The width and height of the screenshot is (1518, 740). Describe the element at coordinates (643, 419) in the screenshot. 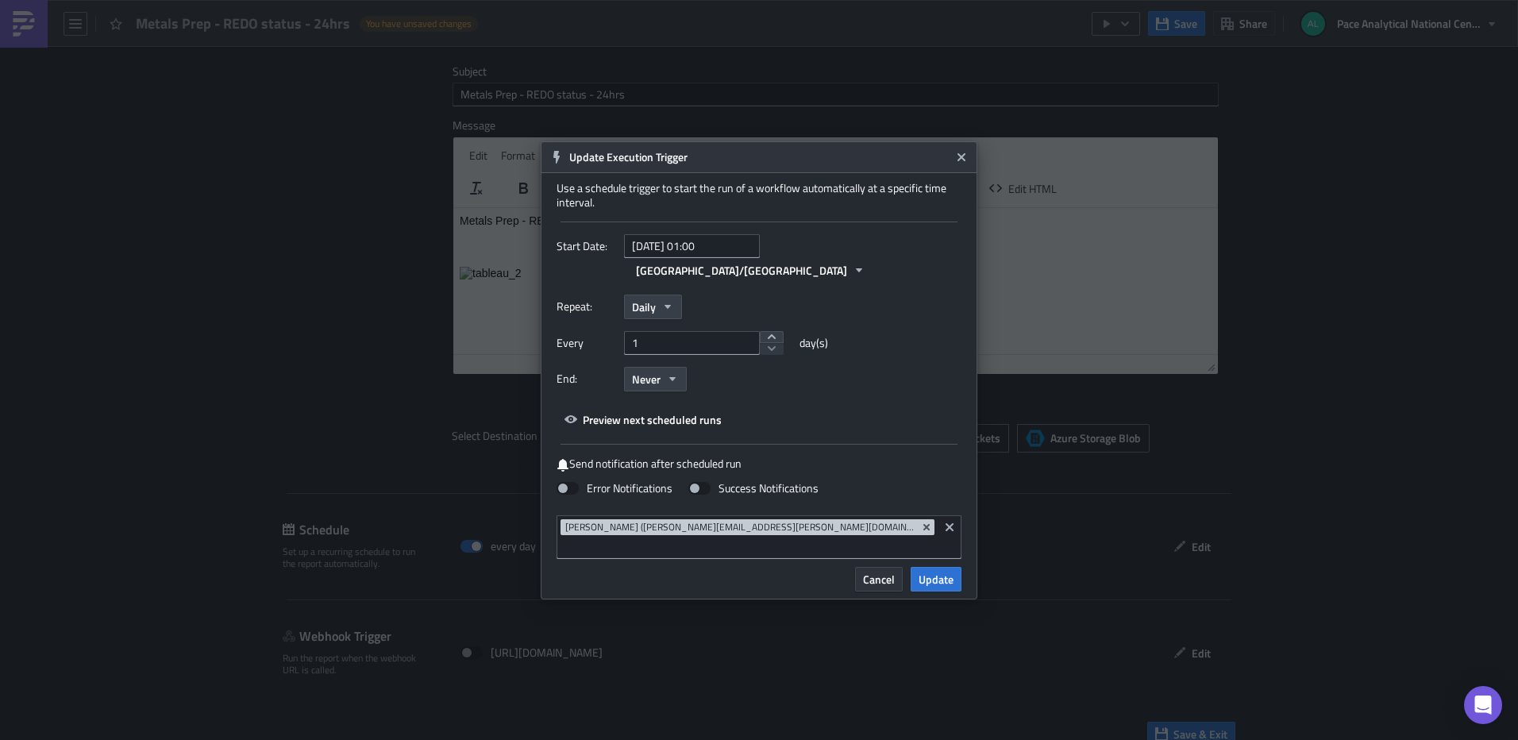

I see `button: Preview next scheduled runs` at that location.